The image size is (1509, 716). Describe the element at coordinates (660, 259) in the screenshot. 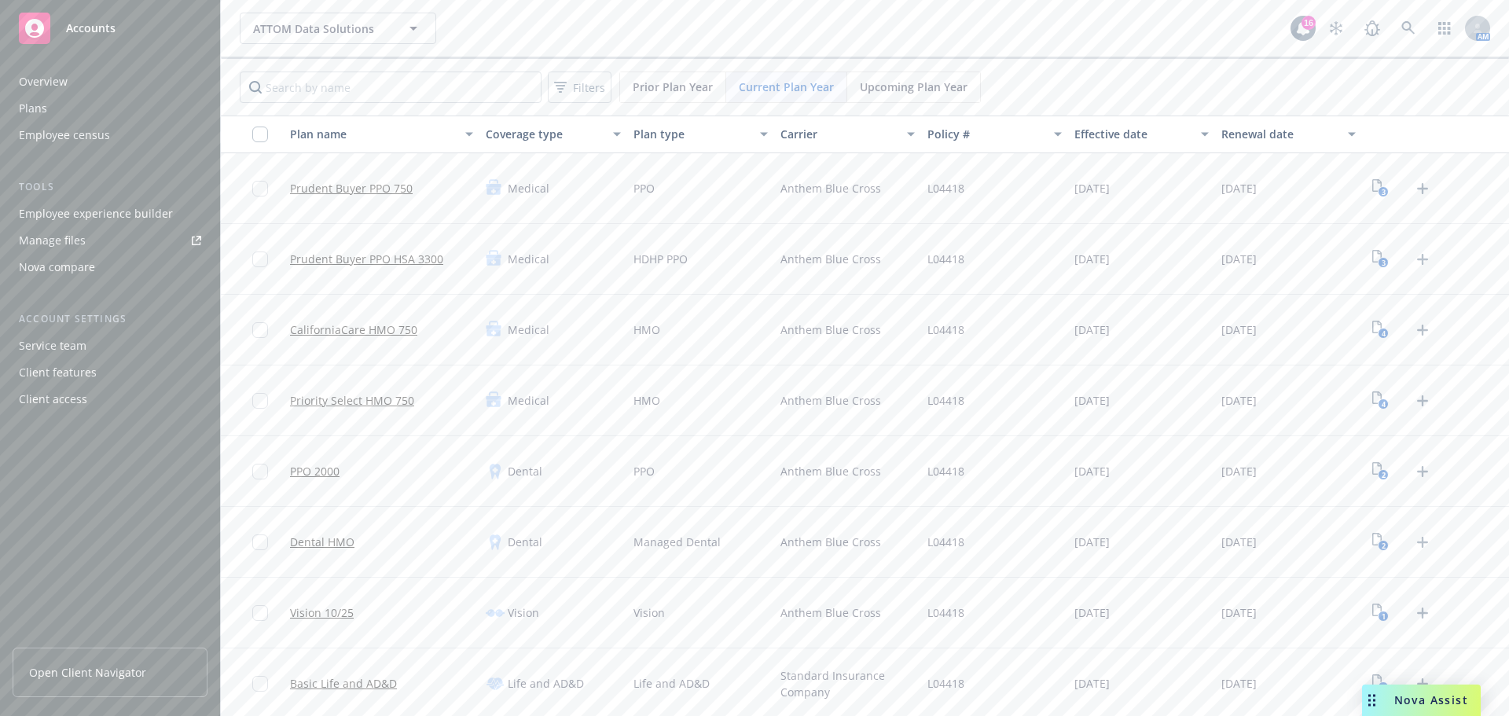

I see `span: HDHP PPO` at that location.